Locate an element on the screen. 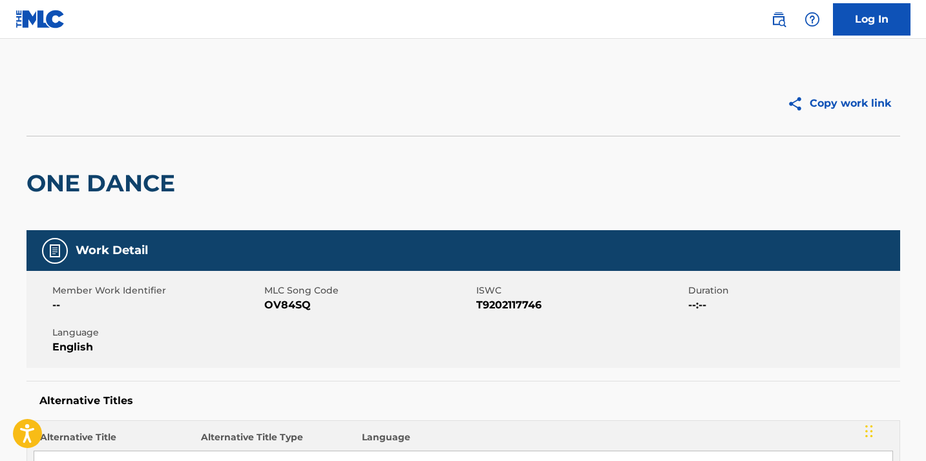  span: OV84SQ is located at coordinates (368, 305).